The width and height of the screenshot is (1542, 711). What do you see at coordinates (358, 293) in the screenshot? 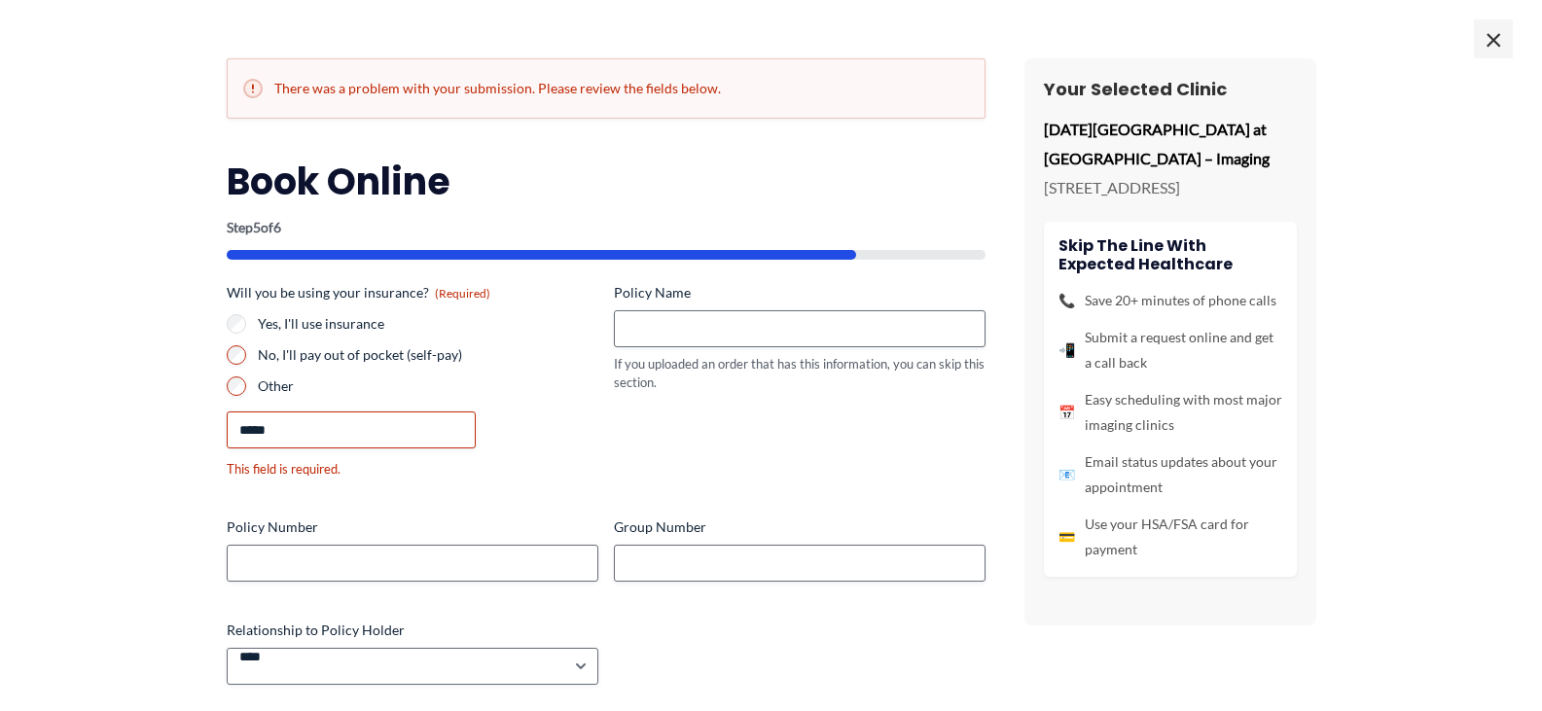
I see `legend: Will you be using your insurance?` at bounding box center [358, 293].